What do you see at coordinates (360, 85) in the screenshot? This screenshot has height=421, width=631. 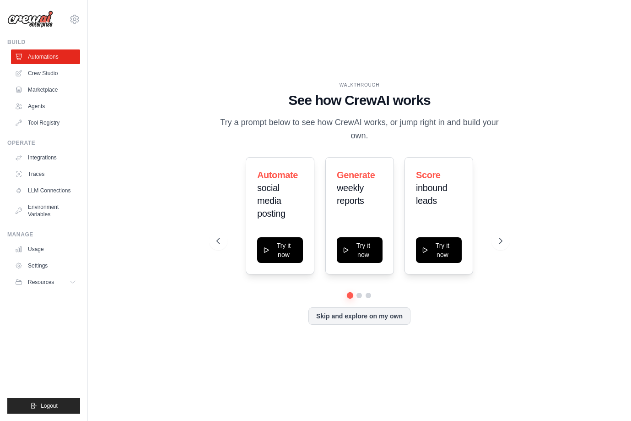 I see `div: WALKTHROUGH` at bounding box center [360, 85].